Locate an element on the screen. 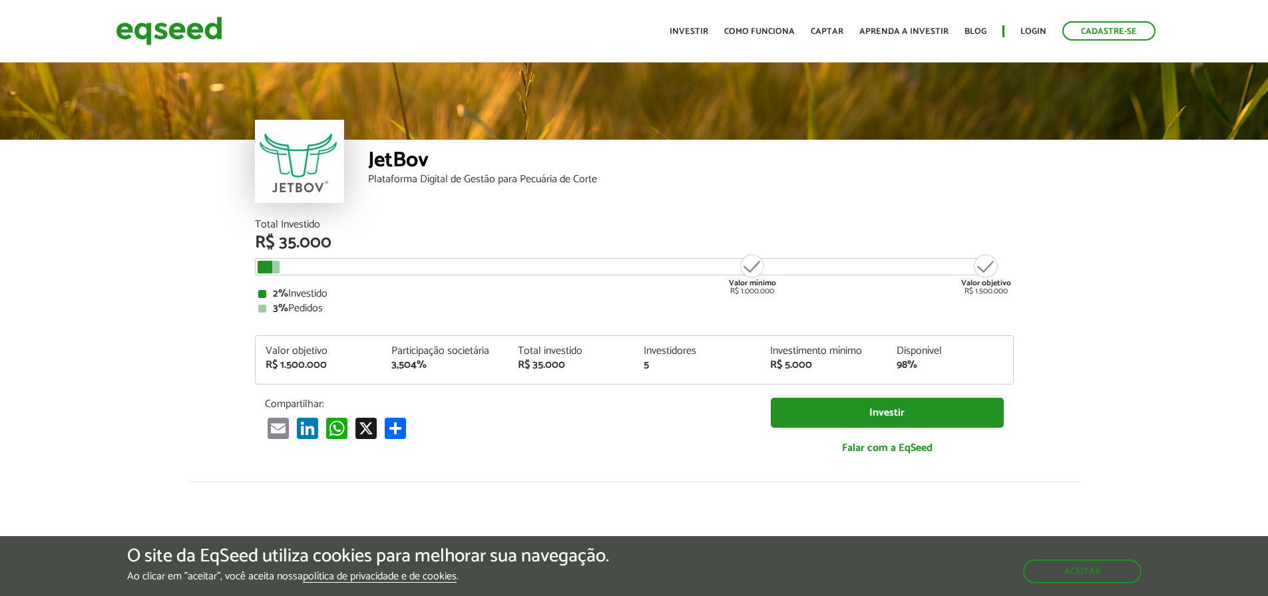 The image size is (1268, 596). a: Cadastre-se is located at coordinates (1109, 31).